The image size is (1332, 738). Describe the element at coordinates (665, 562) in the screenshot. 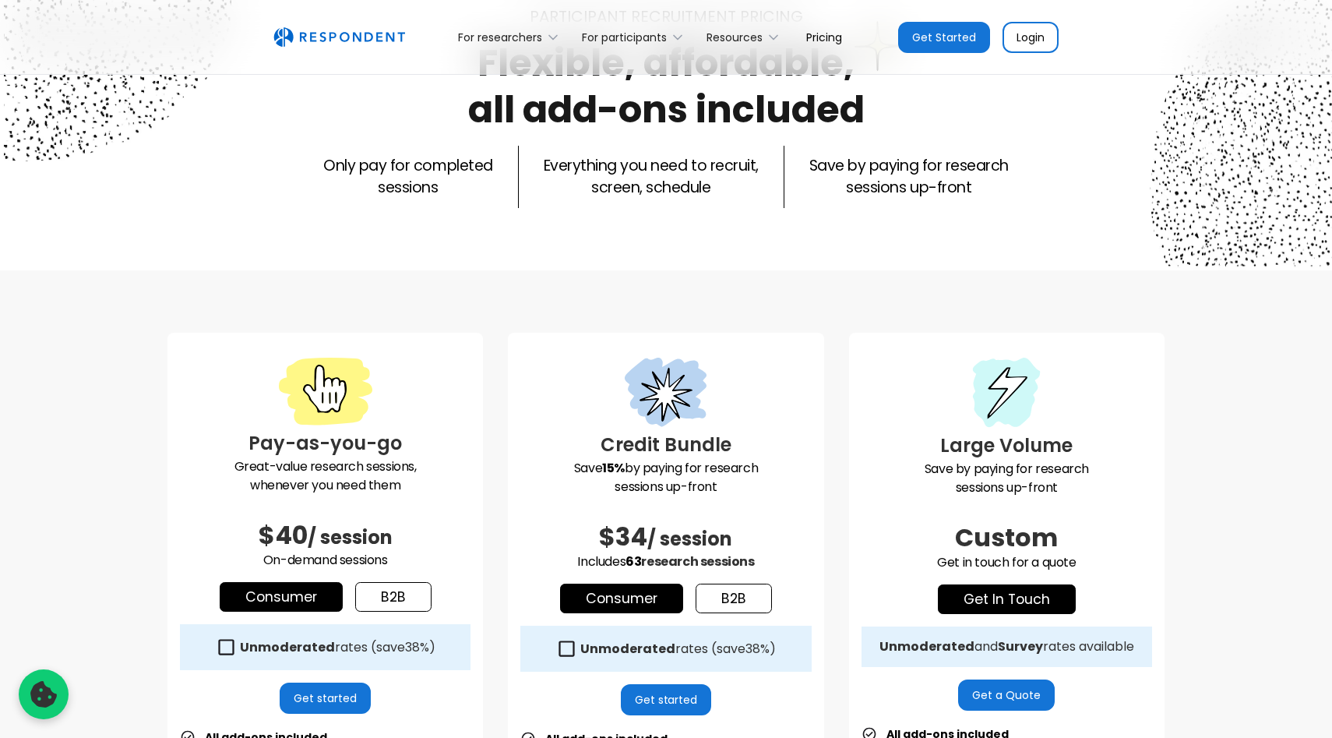

I see `p: Includes` at that location.